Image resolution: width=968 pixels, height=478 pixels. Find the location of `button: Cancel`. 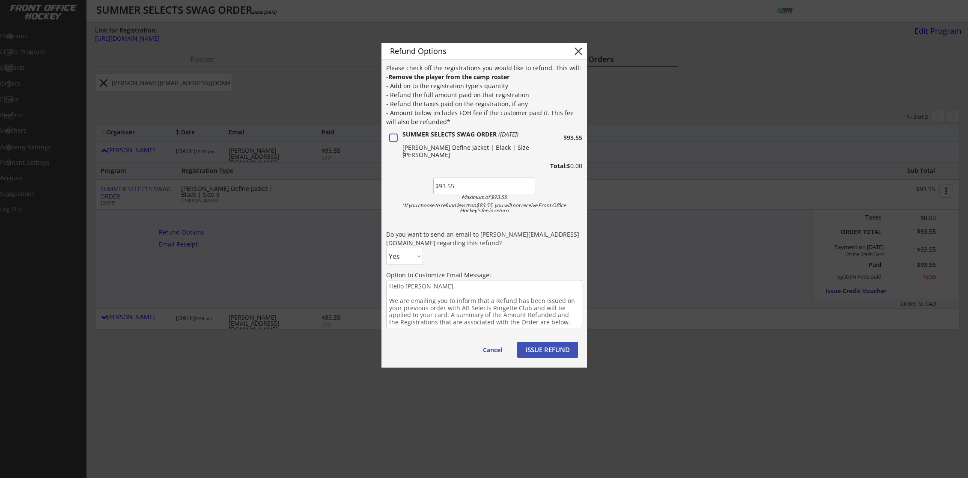

button: Cancel is located at coordinates (492, 350).